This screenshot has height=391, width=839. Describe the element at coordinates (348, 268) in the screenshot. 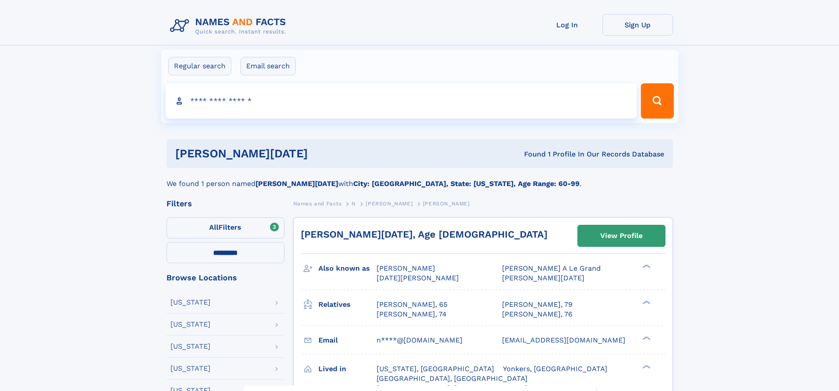

I see `h3: Also known as` at that location.